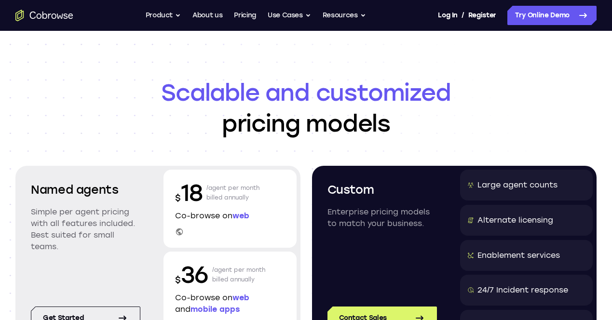  Describe the element at coordinates (517, 185) in the screenshot. I see `div: Large agent counts` at that location.